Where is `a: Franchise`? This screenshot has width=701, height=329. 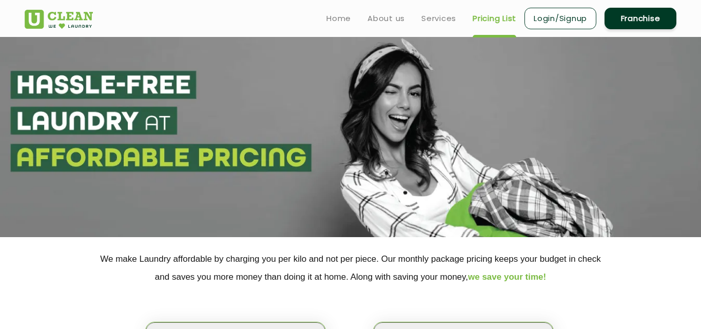
a: Franchise is located at coordinates (641, 18).